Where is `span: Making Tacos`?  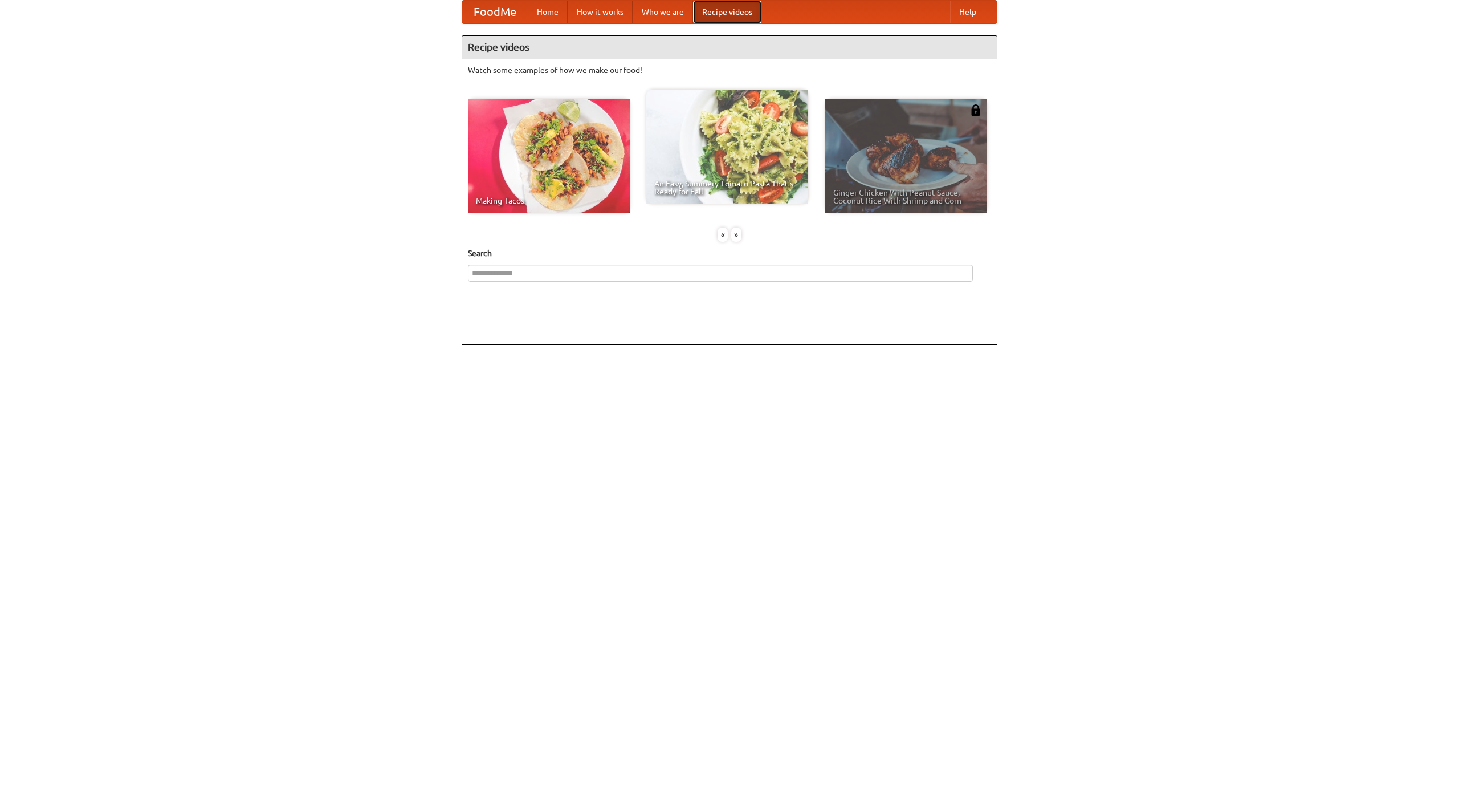
span: Making Tacos is located at coordinates (549, 201).